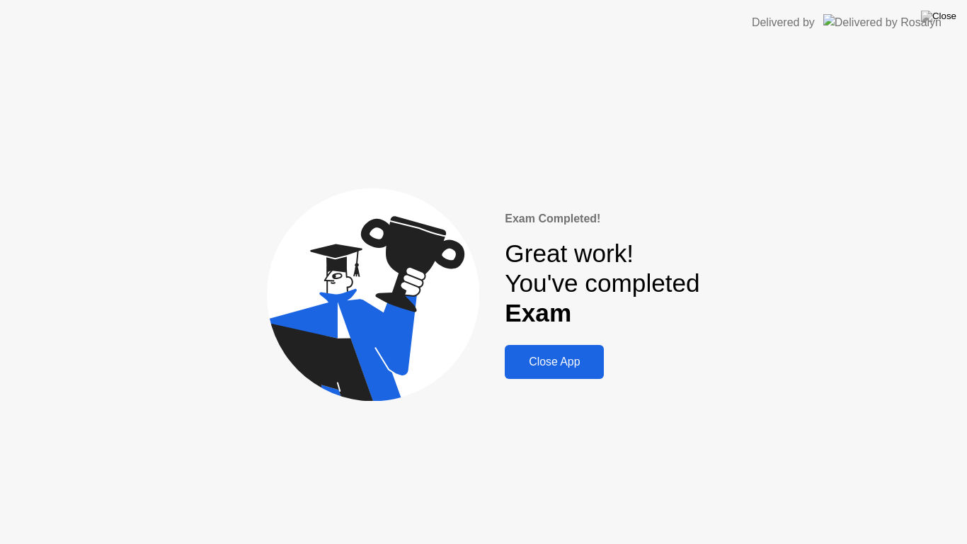 The image size is (967, 544). What do you see at coordinates (882, 22) in the screenshot?
I see `img: Delivered by Rosalyn` at bounding box center [882, 22].